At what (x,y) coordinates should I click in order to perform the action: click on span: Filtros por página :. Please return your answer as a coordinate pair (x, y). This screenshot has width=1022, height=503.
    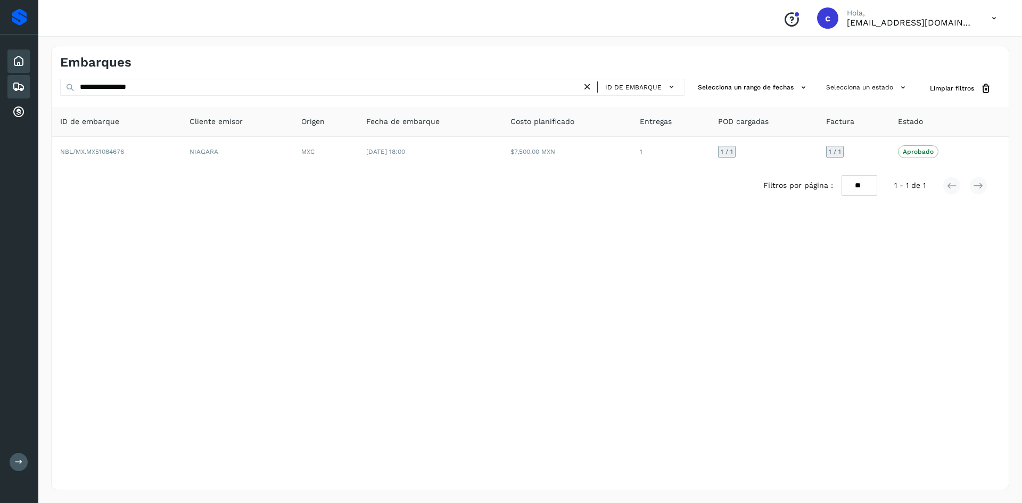
    Looking at the image, I should click on (798, 185).